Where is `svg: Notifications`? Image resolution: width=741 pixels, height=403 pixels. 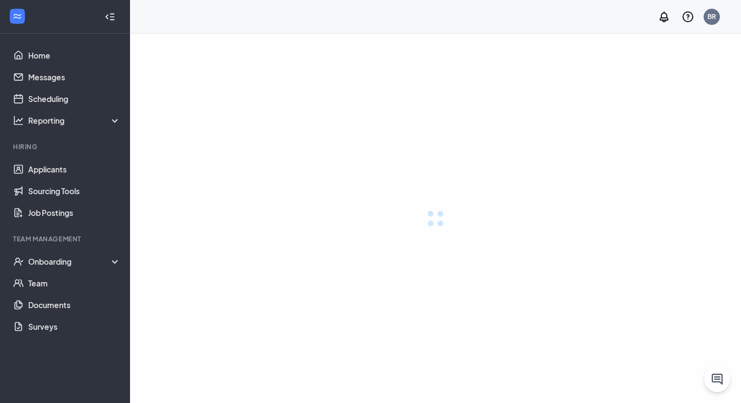
svg: Notifications is located at coordinates (664, 17).